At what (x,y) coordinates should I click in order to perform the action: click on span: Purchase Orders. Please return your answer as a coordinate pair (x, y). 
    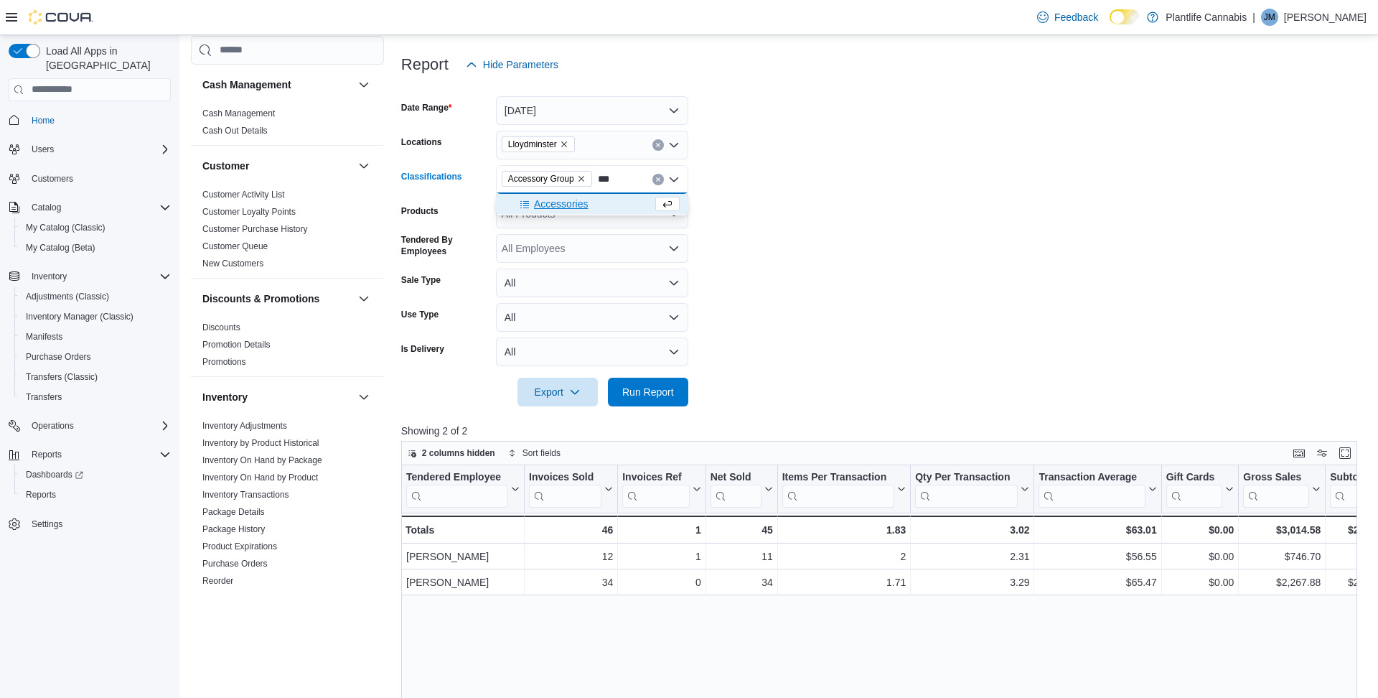
    Looking at the image, I should click on (58, 357).